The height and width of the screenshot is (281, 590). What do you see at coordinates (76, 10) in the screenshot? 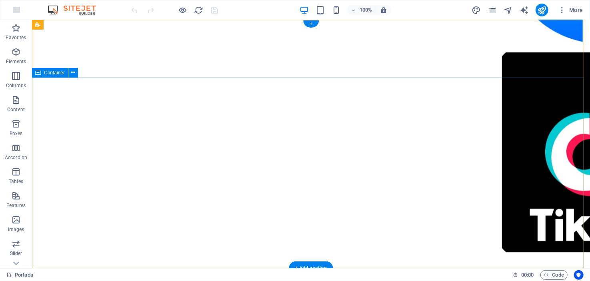
I see `img: Editor Logo` at bounding box center [76, 10].